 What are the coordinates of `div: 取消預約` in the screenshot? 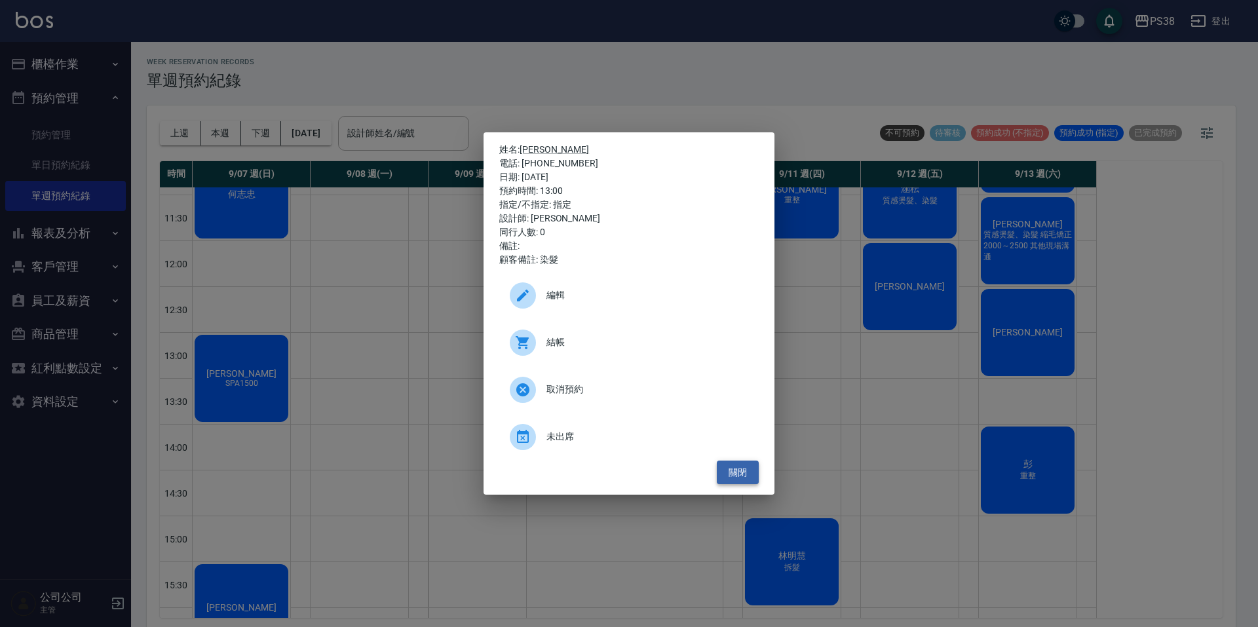 It's located at (629, 390).